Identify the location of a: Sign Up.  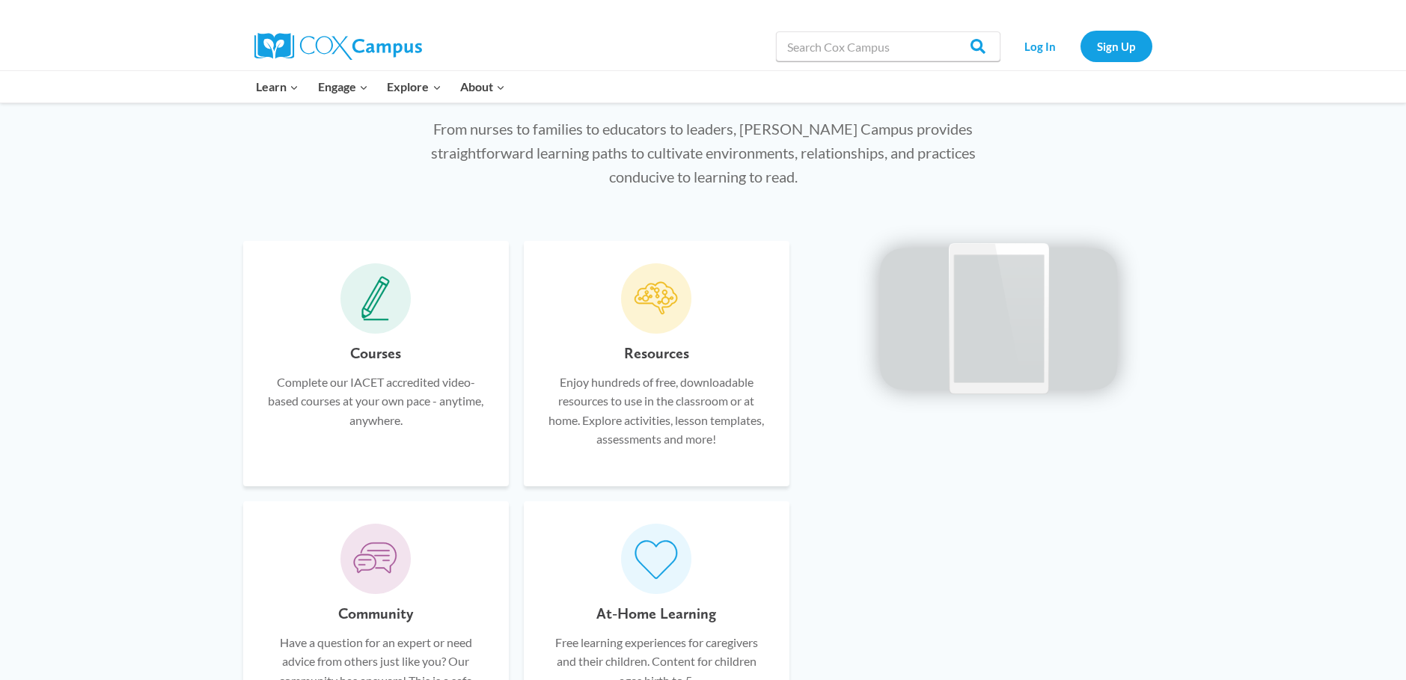
(1116, 46).